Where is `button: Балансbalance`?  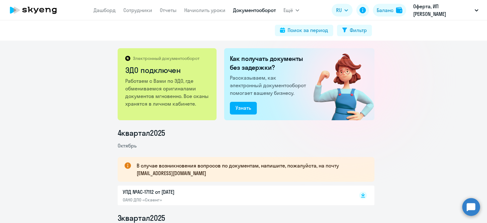
button: Балансbalance is located at coordinates (390, 10).